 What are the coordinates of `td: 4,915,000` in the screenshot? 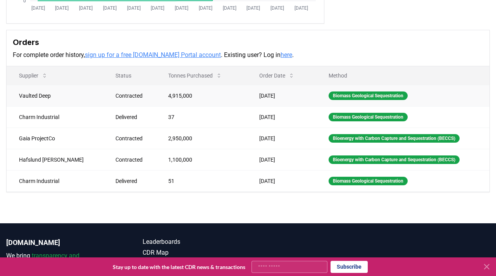 It's located at (201, 95).